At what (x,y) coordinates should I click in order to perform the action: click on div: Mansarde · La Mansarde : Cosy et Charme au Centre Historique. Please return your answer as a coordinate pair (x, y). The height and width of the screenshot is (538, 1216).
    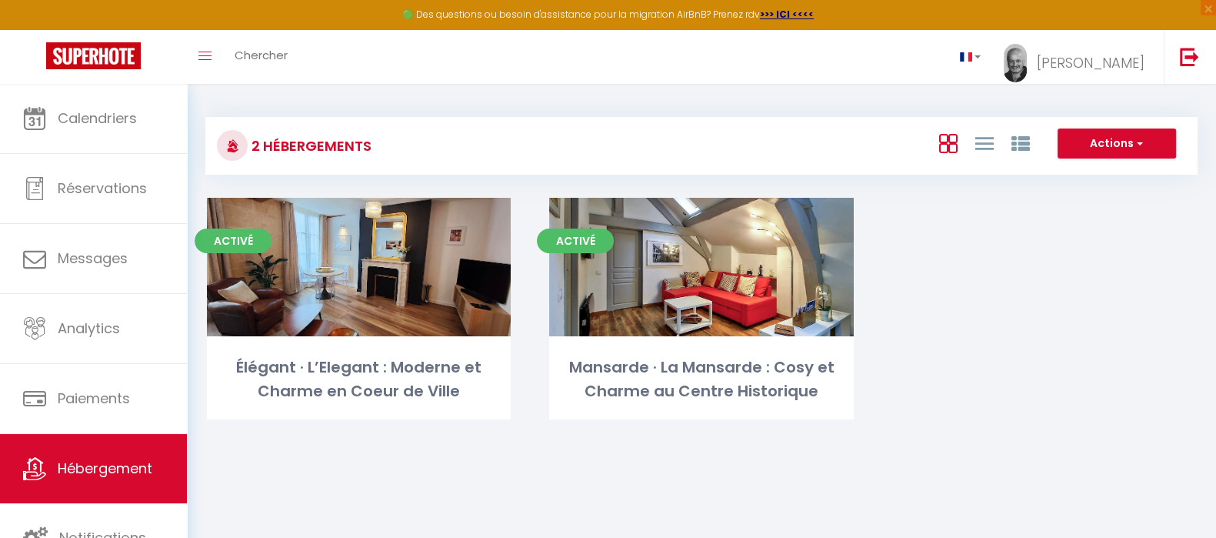
    Looking at the image, I should click on (701, 379).